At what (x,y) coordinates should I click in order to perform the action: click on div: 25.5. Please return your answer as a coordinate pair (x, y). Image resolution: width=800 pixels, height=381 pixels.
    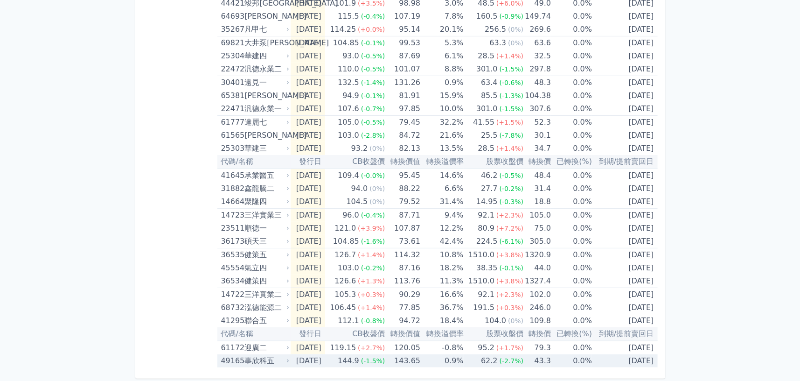
    Looking at the image, I should click on (490, 135).